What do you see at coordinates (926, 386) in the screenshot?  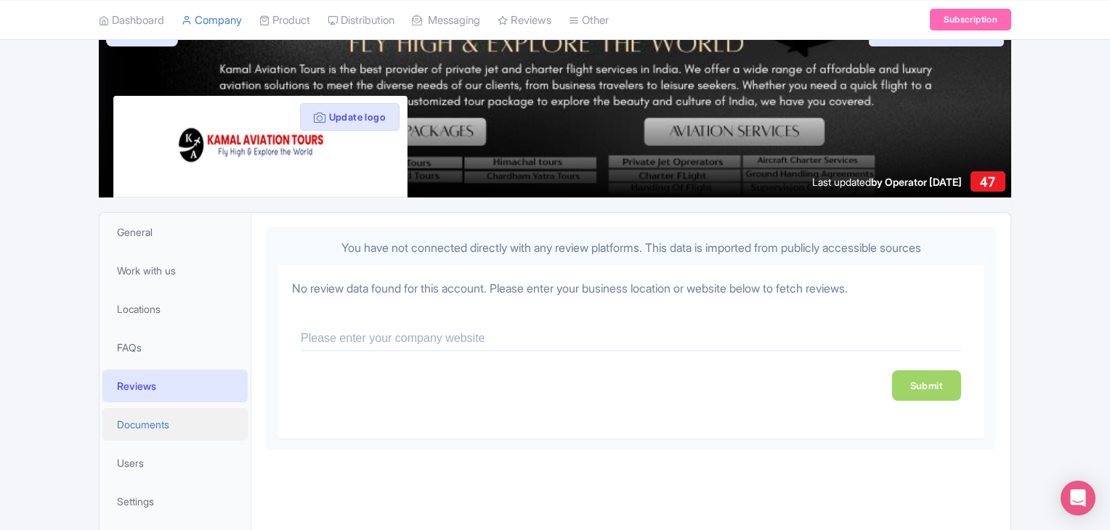 I see `a: Submit` at bounding box center [926, 386].